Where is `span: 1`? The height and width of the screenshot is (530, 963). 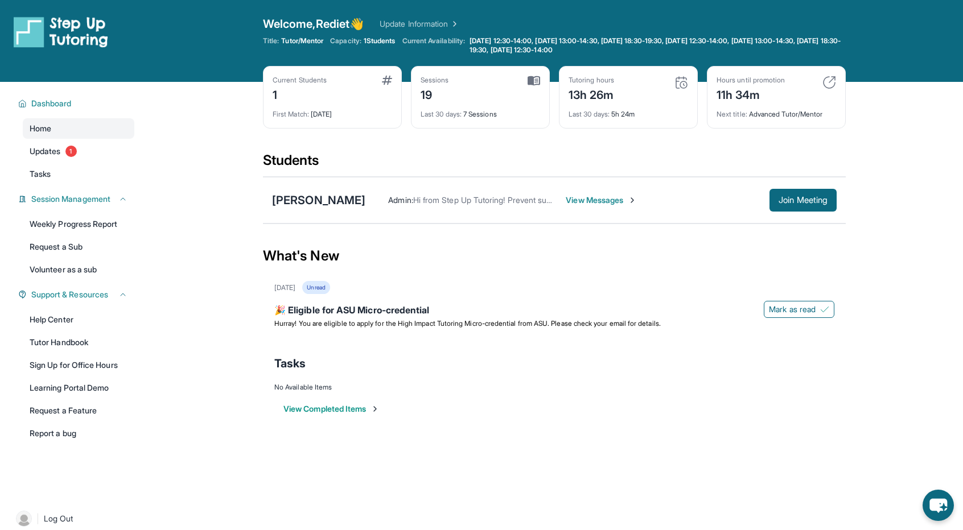 span: 1 is located at coordinates (71, 151).